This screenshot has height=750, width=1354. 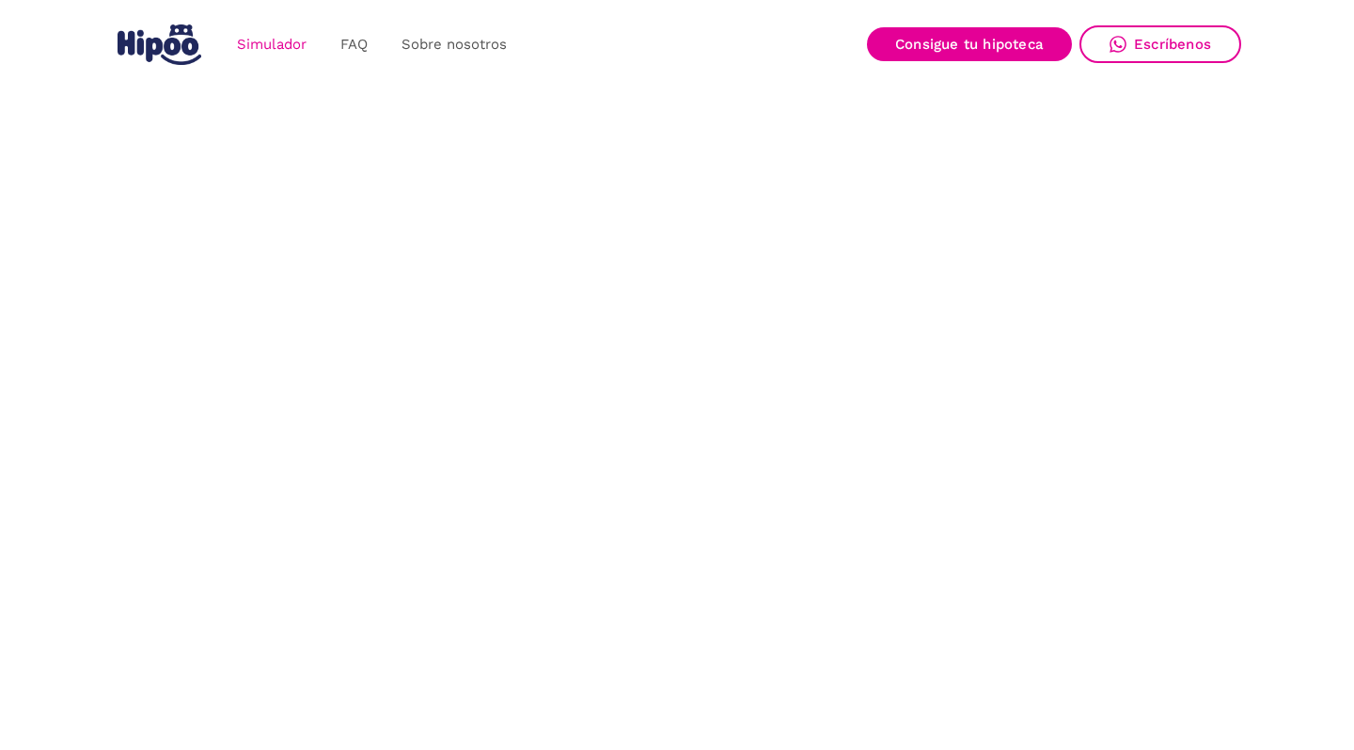 I want to click on h2: Consigue la mejor hipoteca sin ir de banco en banco, so click(x=978, y=204).